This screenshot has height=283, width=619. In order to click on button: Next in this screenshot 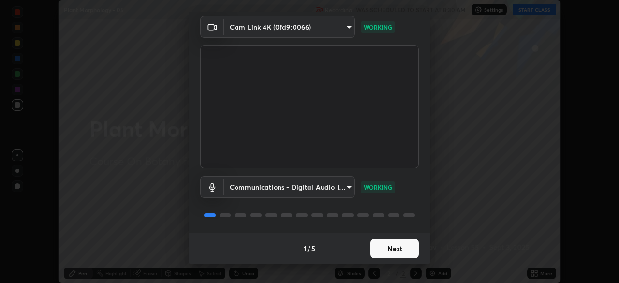, I will do `click(395, 249)`.